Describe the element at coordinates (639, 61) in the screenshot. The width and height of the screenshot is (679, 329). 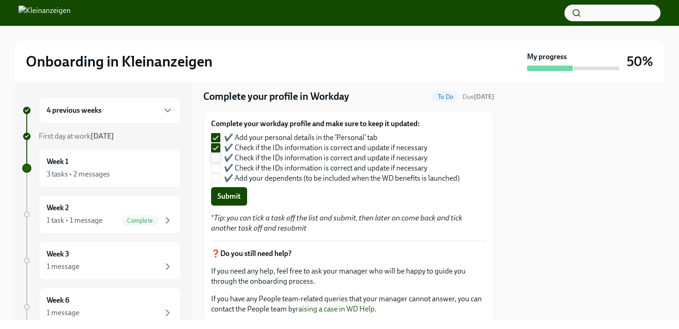
I see `h3: 50%` at that location.